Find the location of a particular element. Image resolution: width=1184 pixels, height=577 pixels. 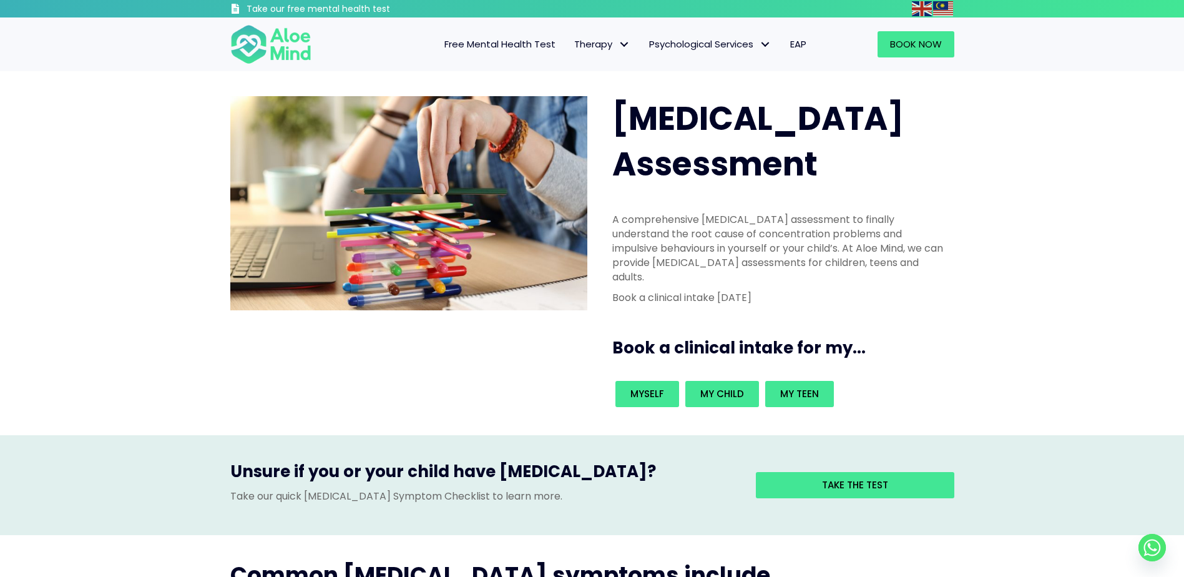

a: Take the test is located at coordinates (855, 485).